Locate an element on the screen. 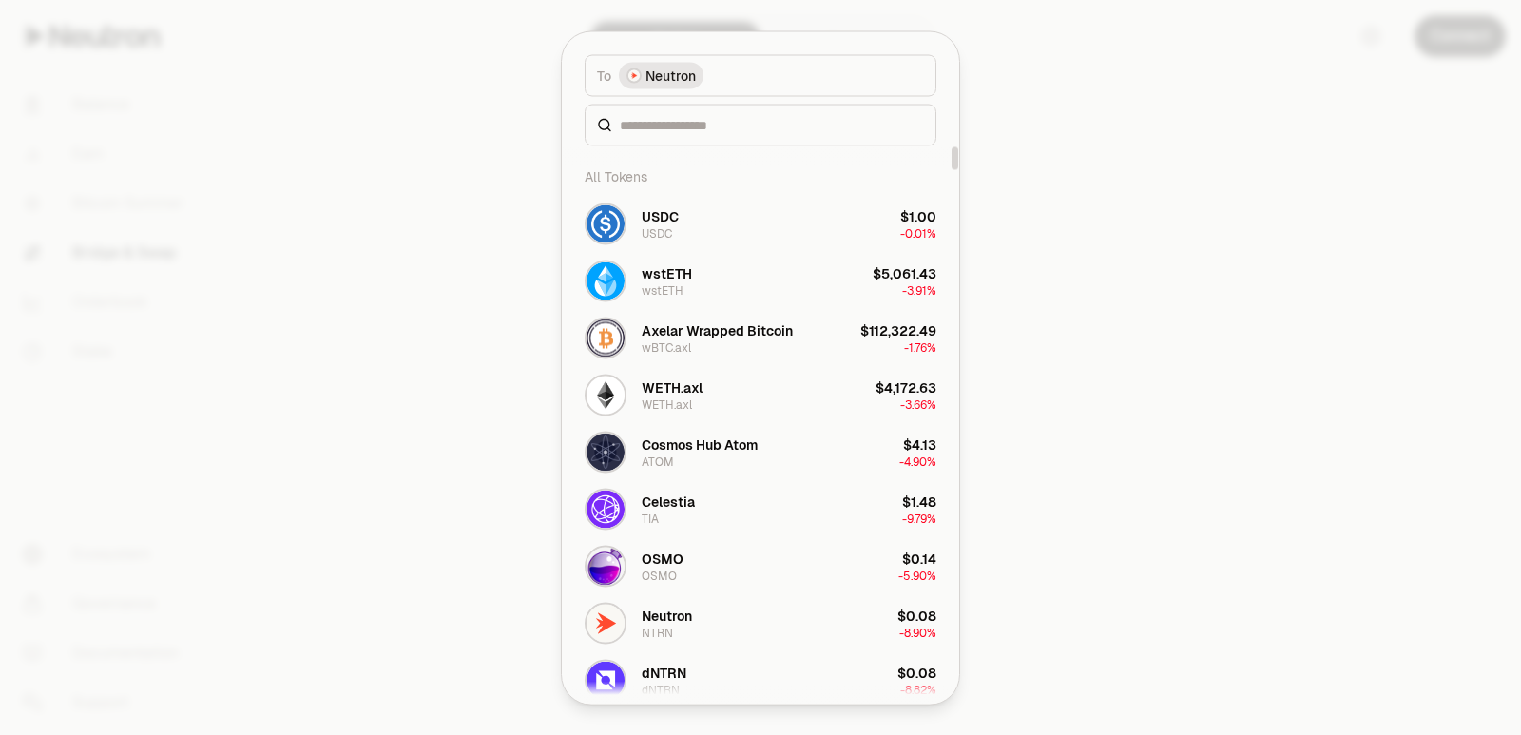 The height and width of the screenshot is (735, 1521). span: Neutron is located at coordinates (670, 75).